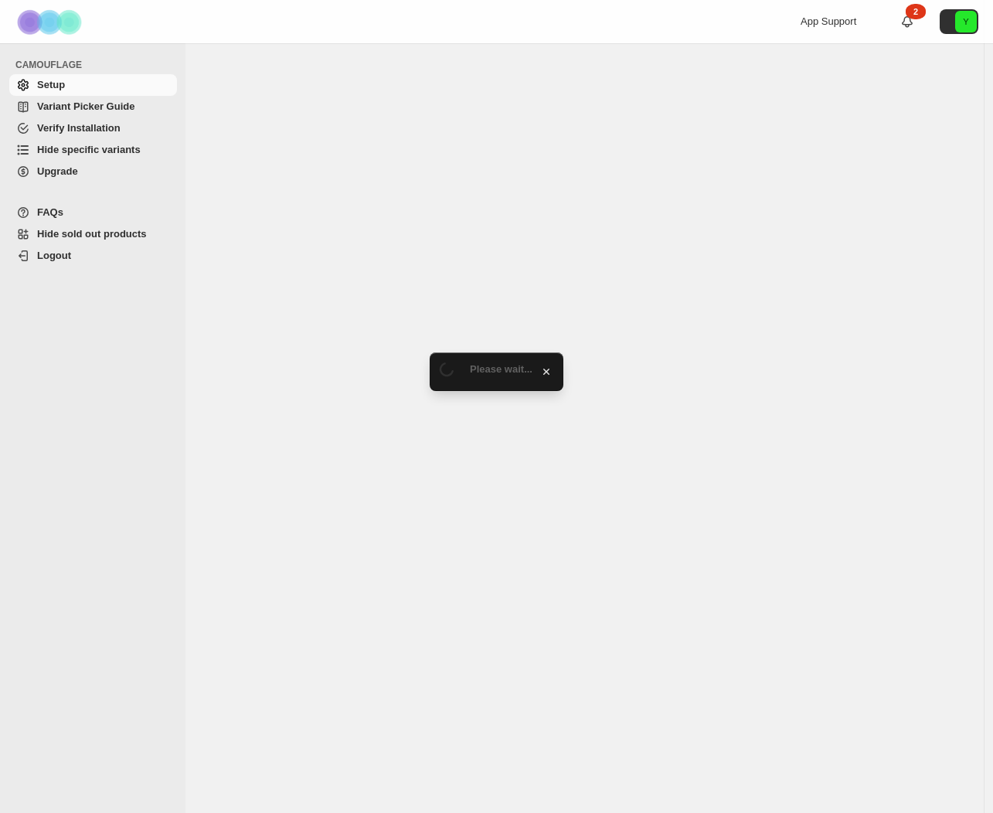 Image resolution: width=993 pixels, height=813 pixels. Describe the element at coordinates (907, 22) in the screenshot. I see `a: 2` at that location.